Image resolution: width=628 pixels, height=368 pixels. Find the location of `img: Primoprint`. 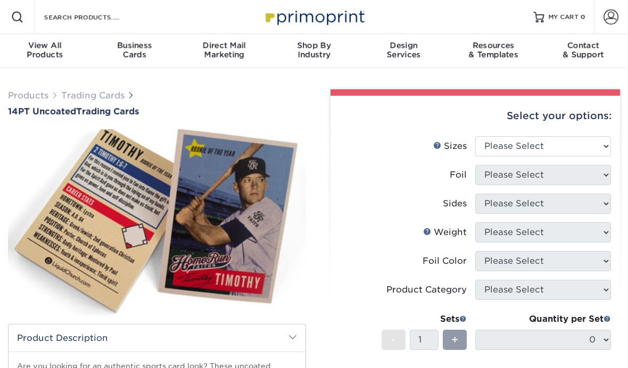

img: Primoprint is located at coordinates (314, 16).